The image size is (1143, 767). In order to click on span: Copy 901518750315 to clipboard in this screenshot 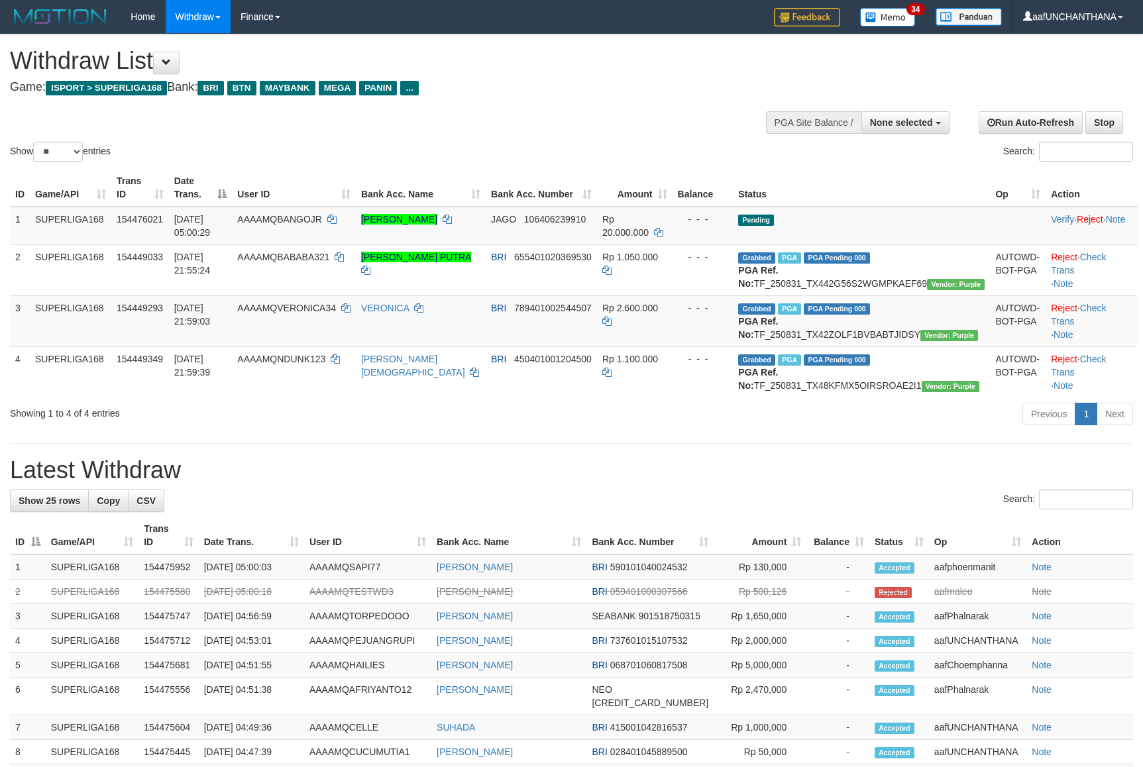, I will do `click(669, 616)`.